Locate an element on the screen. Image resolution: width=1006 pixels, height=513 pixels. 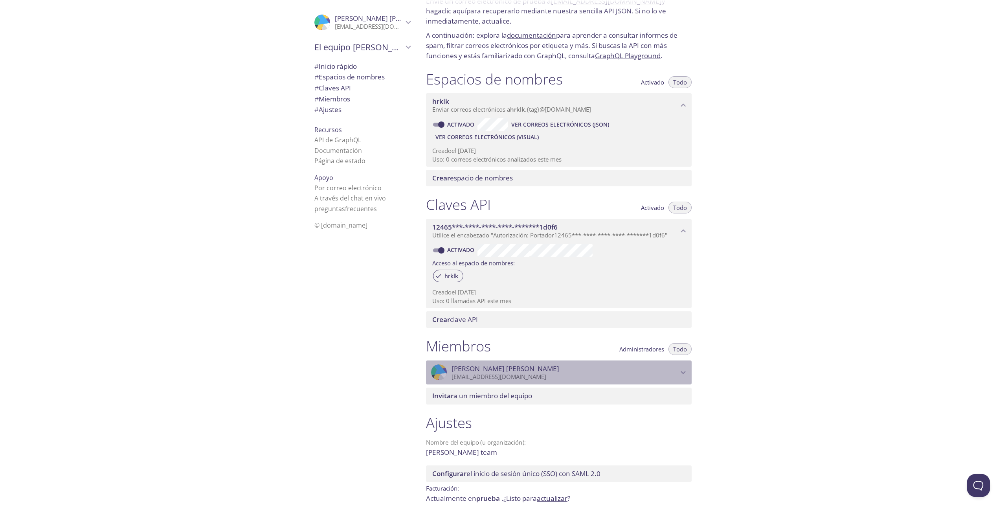
font: prueba is located at coordinates (488, 498).